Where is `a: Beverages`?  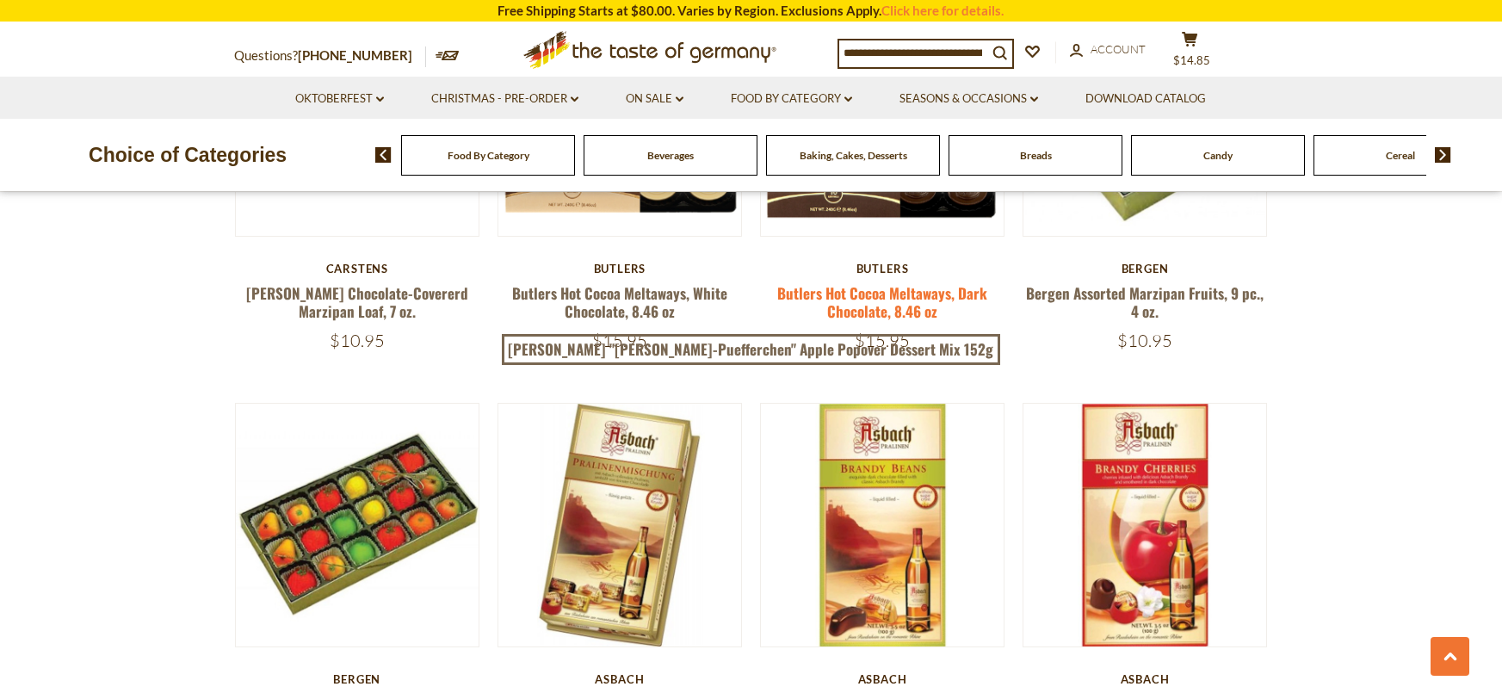 a: Beverages is located at coordinates (671, 155).